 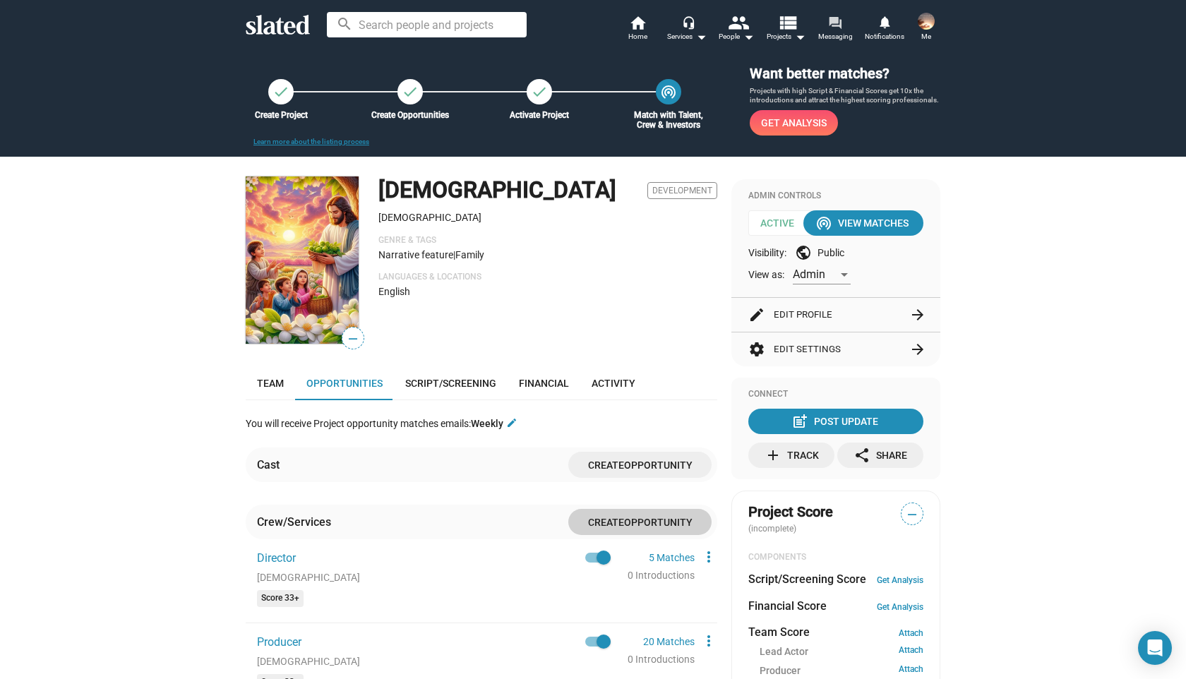 I want to click on span: Director, so click(x=276, y=558).